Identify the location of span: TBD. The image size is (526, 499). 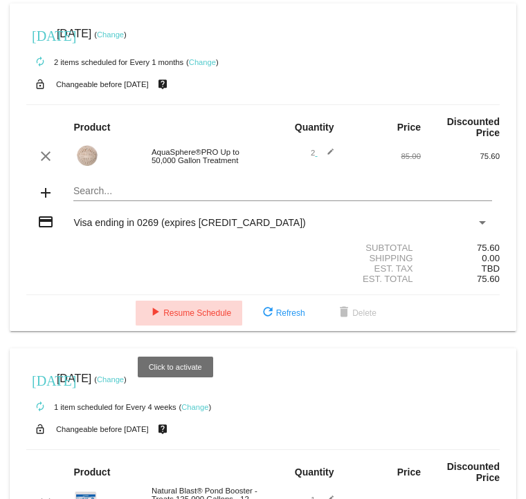
(490, 268).